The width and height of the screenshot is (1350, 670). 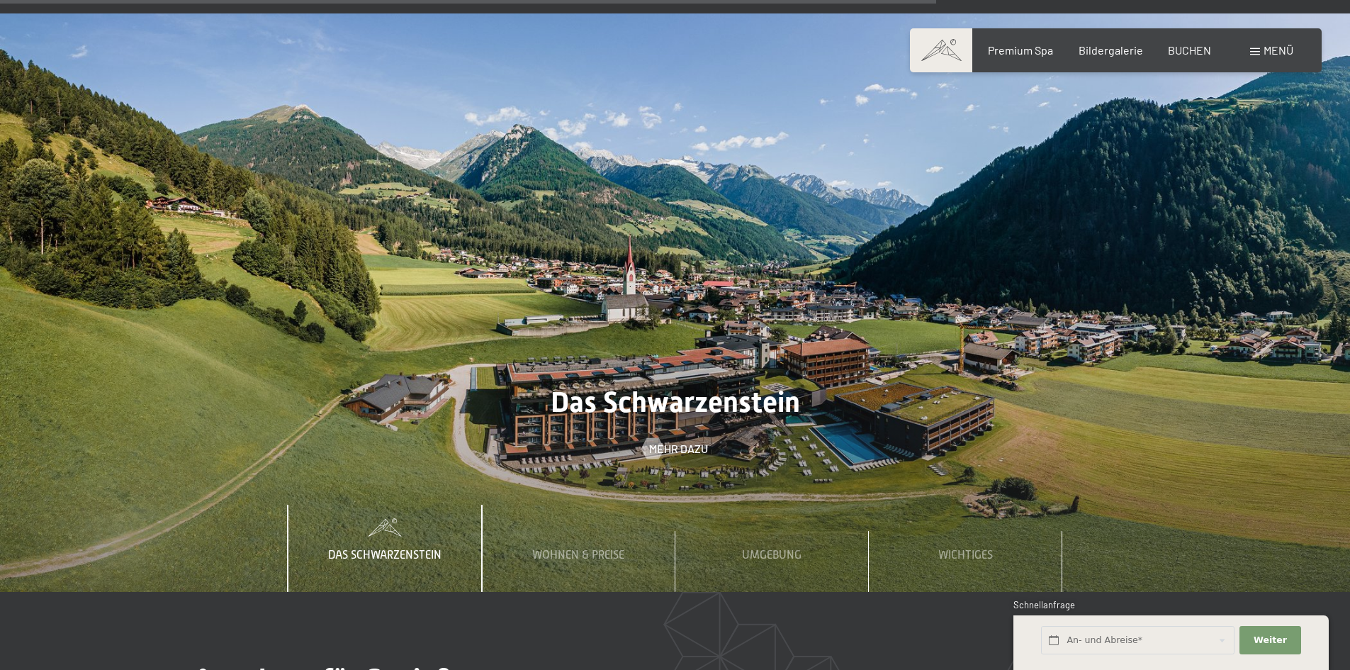 I want to click on button: Weiter, so click(x=1270, y=640).